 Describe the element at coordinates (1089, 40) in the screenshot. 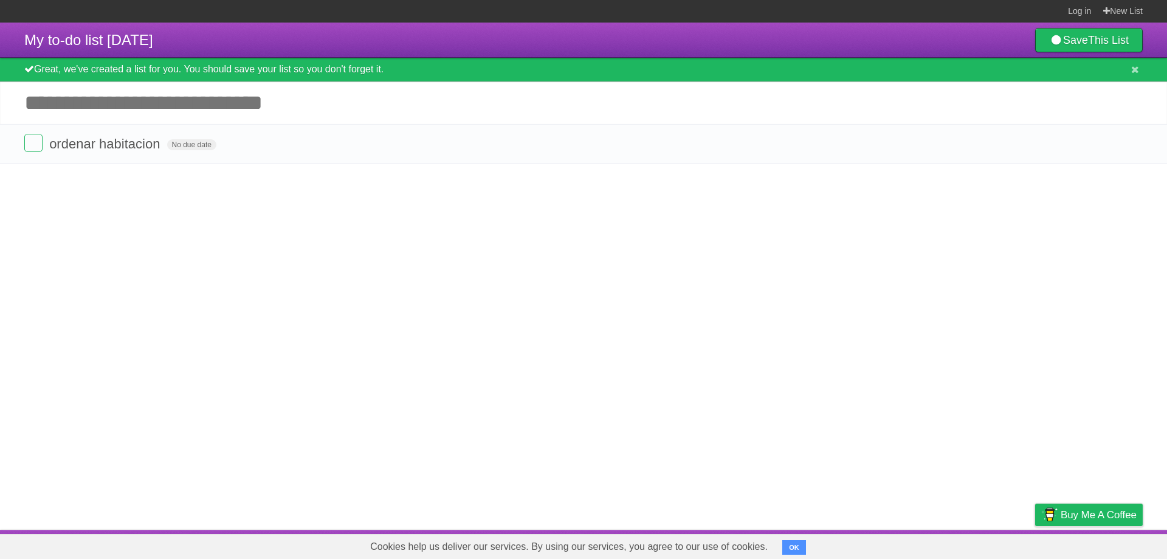

I see `a: SaveThis List` at that location.